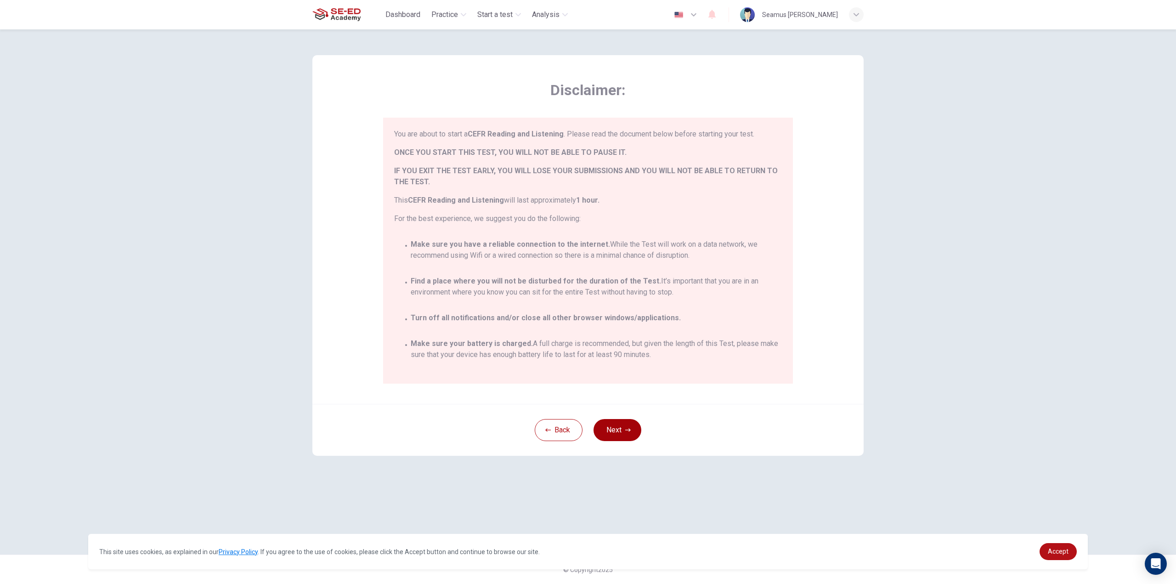 This screenshot has height=584, width=1176. What do you see at coordinates (588, 176) in the screenshot?
I see `span: IF YOU EXIT THE TEST EARLY, YOU WILL LOSE YOUR SUBMISSIONS AND YOU WILL NOT BE ABLE TO RETURN TO ...` at bounding box center [588, 176].